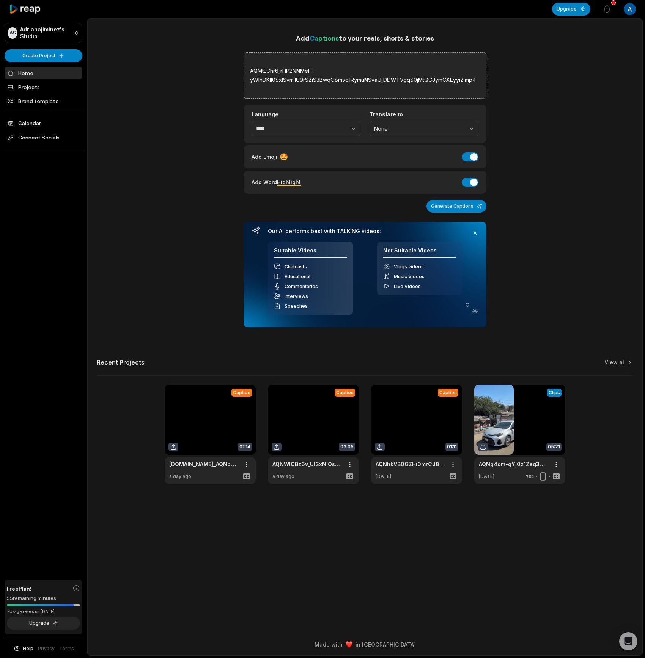 The image size is (645, 658). I want to click on a: AQNg4dm-gYj0z1Zeq3QqdN-GORQDMfP8e66ZhQOcW-lXEPFLz9iemSiZYEh7-MSTxIfeIHYPvRy60o5ymJw00FDS46DZFQaD_..., so click(513, 464).